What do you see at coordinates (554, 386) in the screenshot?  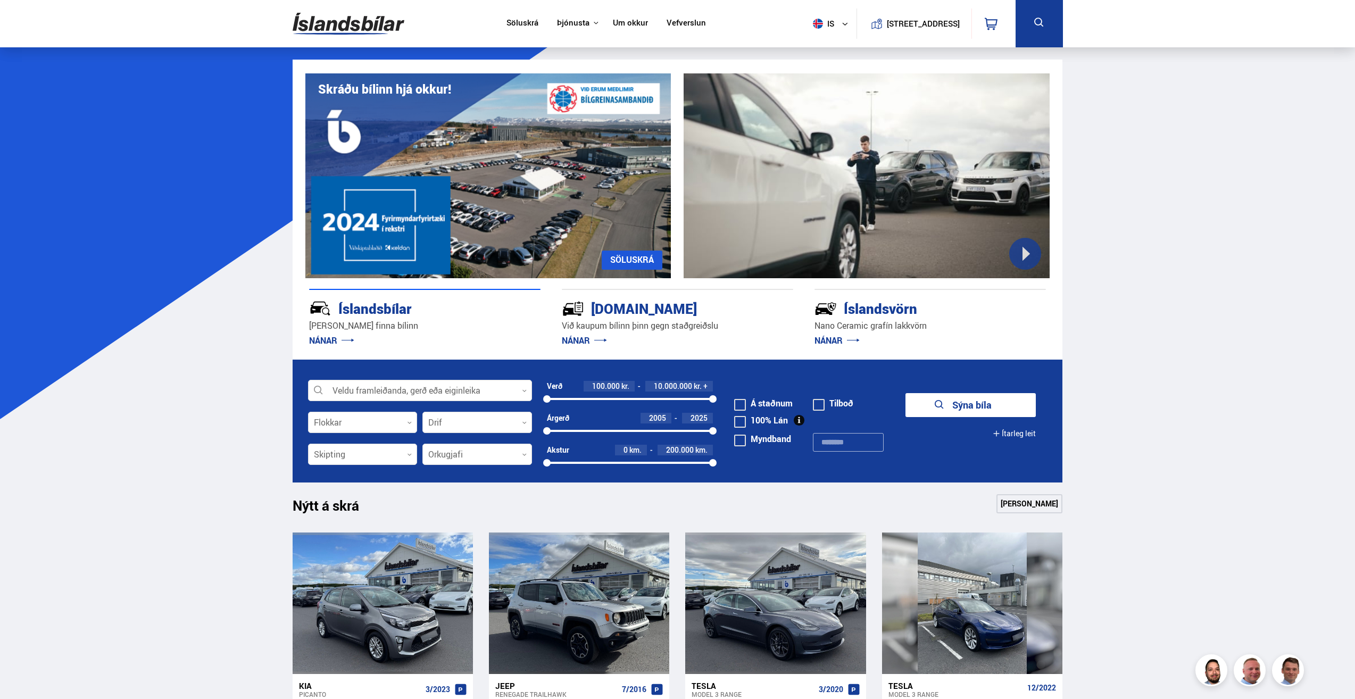 I see `div: Verð` at bounding box center [554, 386].